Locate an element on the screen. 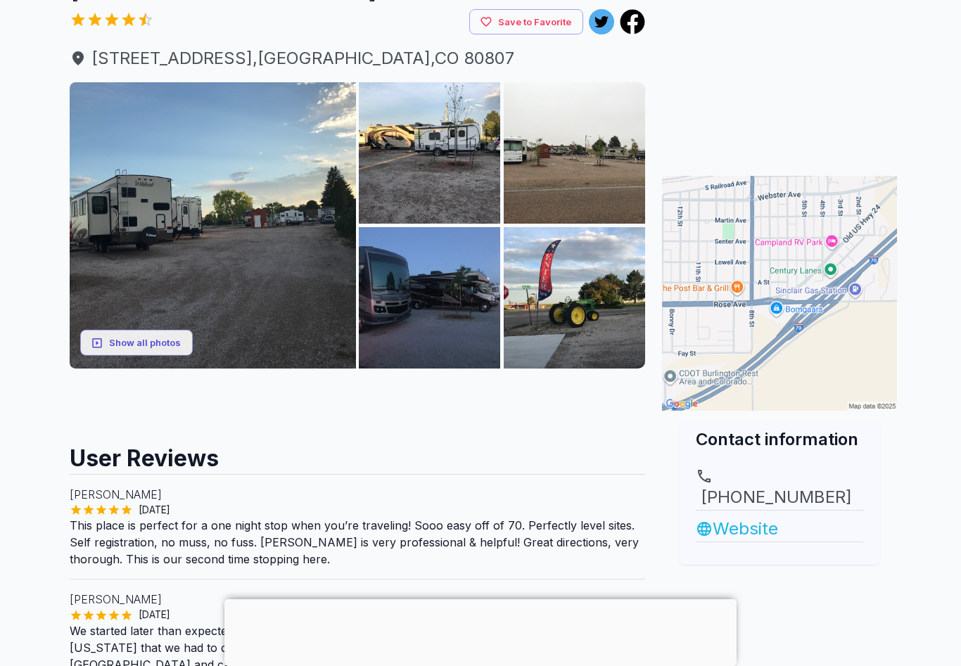 This screenshot has height=666, width=961. p: This place is perfect for a one night stop when you’re traveling! Sooo easy off of 70. Perfectly ... is located at coordinates (357, 543).